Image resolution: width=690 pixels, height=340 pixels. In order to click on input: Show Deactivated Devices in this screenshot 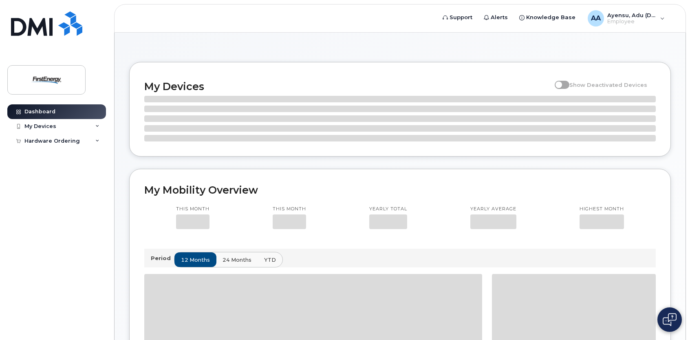, I will do `click(558, 80)`.